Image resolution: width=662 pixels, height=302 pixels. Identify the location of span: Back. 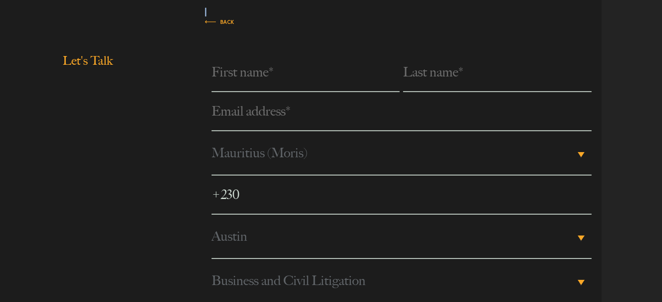
(220, 22).